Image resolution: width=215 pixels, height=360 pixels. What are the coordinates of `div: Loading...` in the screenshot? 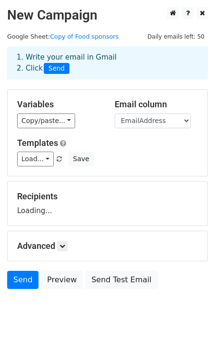 It's located at (108, 204).